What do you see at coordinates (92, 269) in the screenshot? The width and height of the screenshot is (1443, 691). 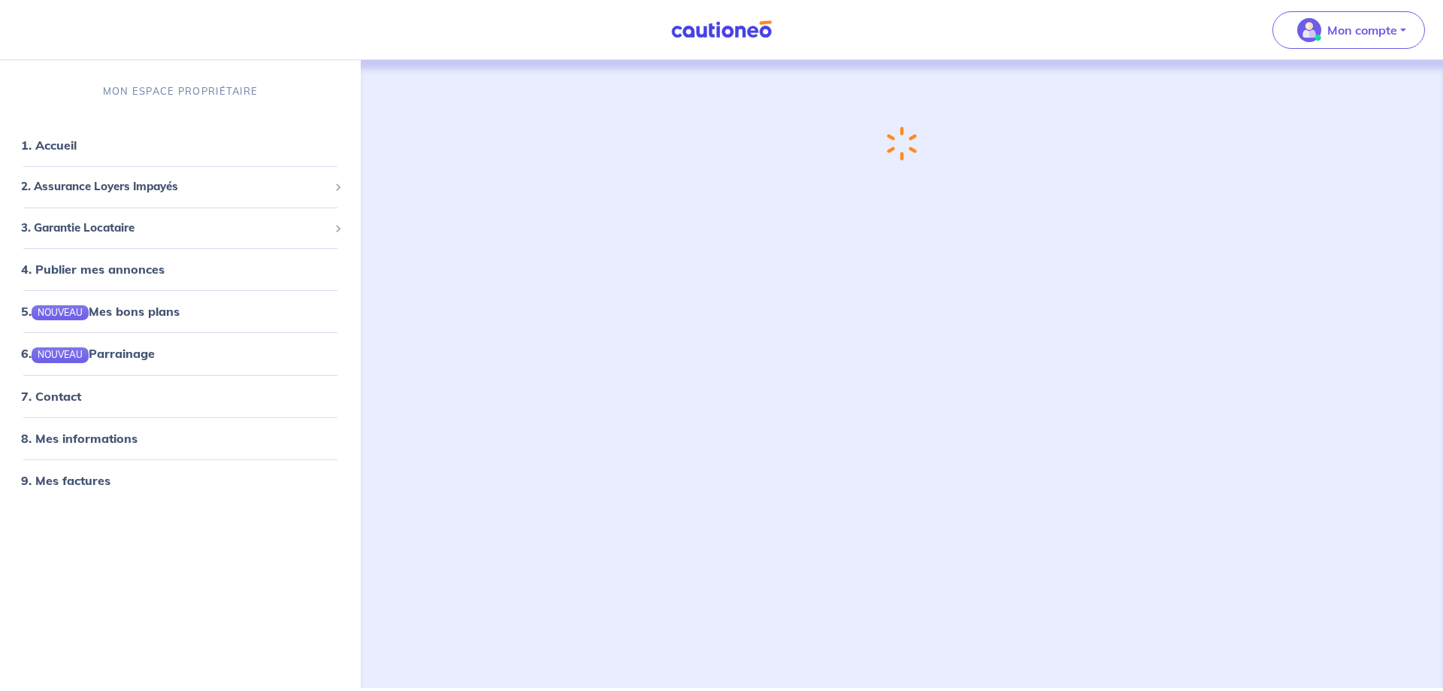 I see `a: 4. Publier mes annonces` at bounding box center [92, 269].